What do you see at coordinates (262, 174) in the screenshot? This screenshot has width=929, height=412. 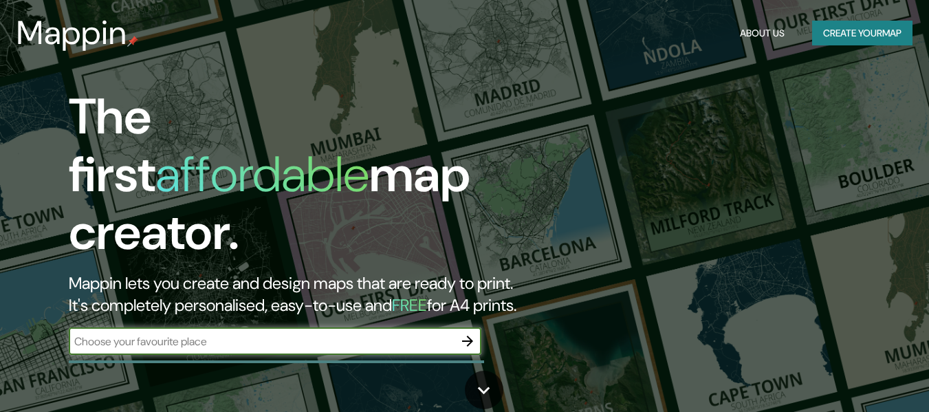 I see `h1: affordable` at bounding box center [262, 174].